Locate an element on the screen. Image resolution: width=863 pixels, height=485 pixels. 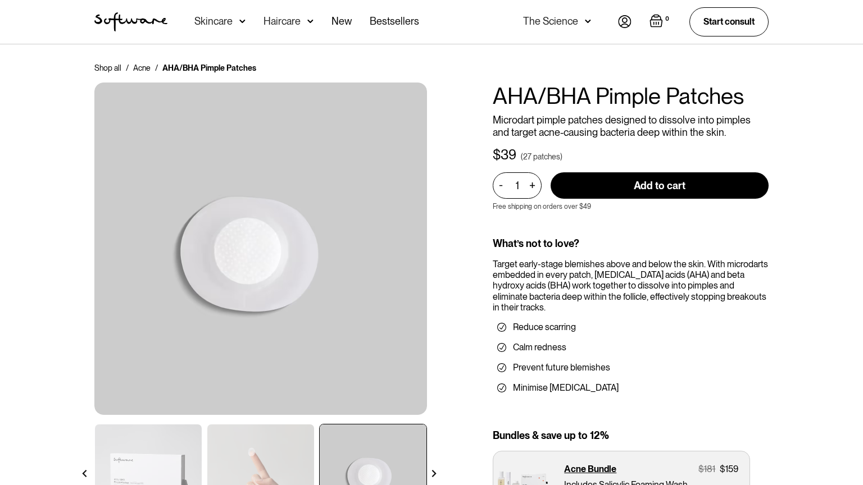
li: Calm redness is located at coordinates (630, 348).